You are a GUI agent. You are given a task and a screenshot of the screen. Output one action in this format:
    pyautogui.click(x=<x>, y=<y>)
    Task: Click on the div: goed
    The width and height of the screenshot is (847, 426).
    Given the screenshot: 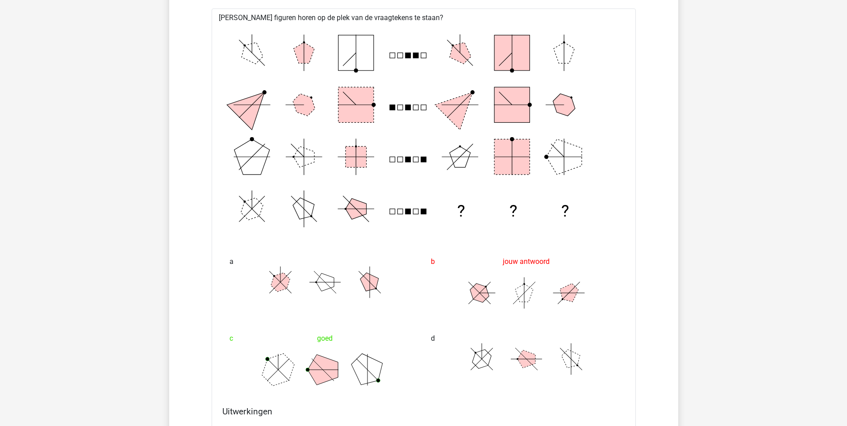 What is the action you would take?
    pyautogui.click(x=323, y=338)
    